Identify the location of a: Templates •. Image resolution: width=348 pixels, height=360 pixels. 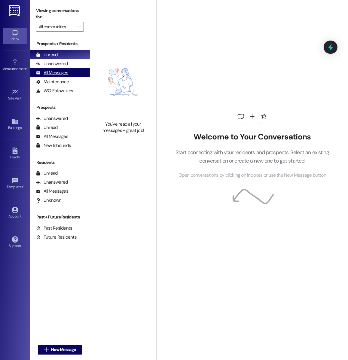
(15, 183).